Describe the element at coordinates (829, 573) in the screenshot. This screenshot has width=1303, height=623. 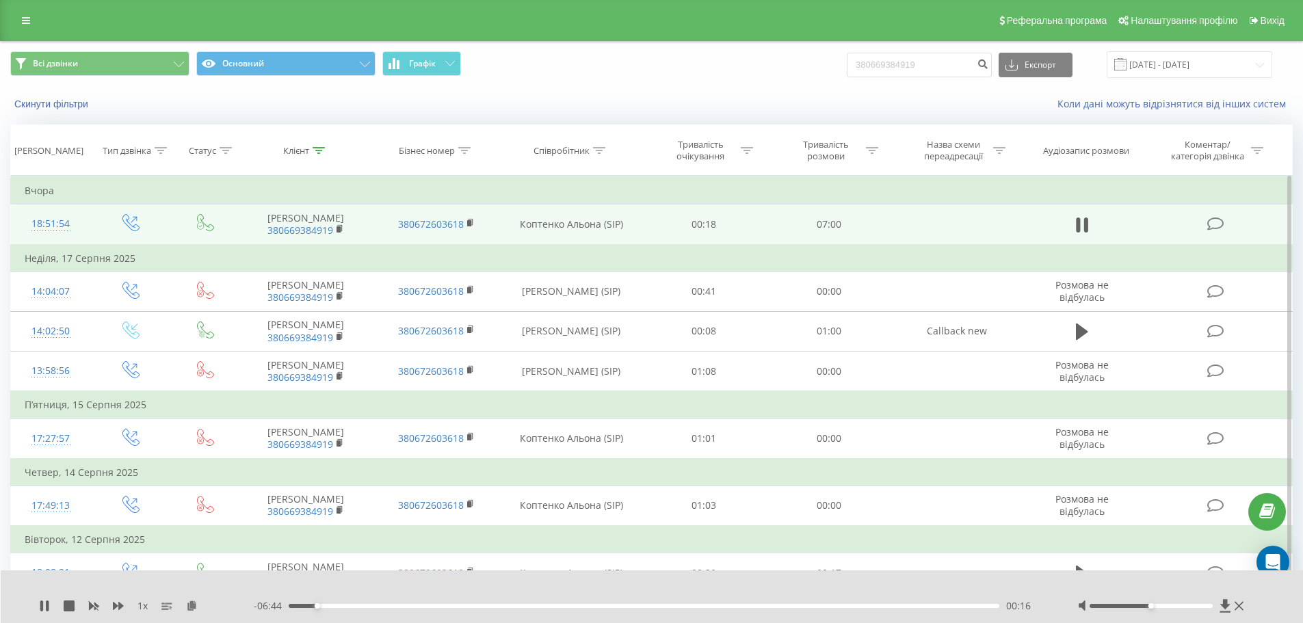
I see `td: 09:17` at that location.